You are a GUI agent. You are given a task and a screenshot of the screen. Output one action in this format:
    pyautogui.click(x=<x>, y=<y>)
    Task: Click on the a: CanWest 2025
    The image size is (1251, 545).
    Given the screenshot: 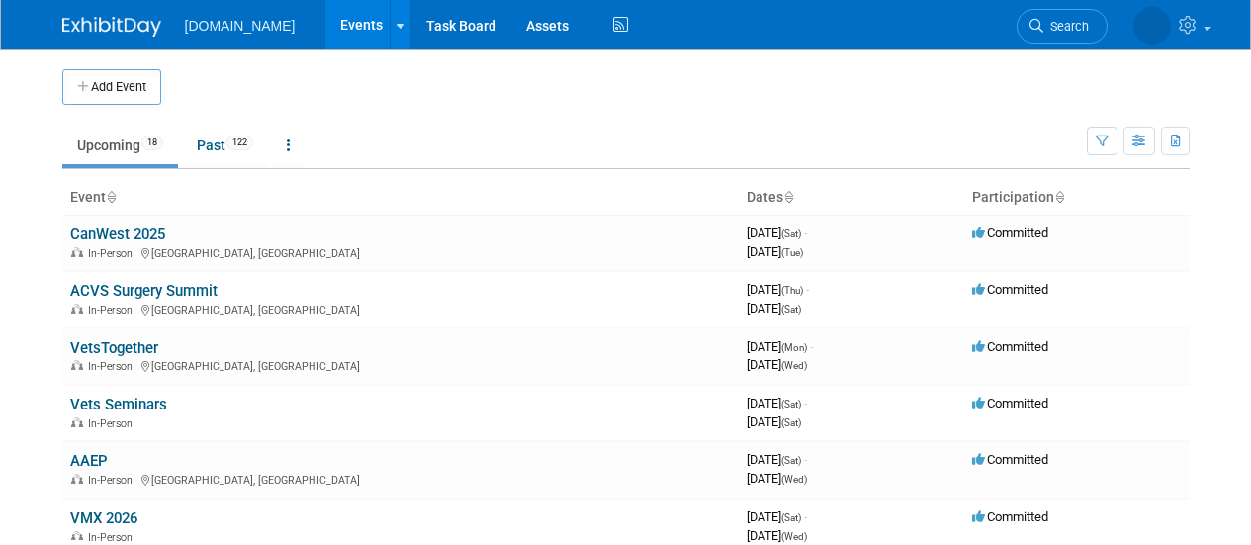 What is the action you would take?
    pyautogui.click(x=118, y=234)
    